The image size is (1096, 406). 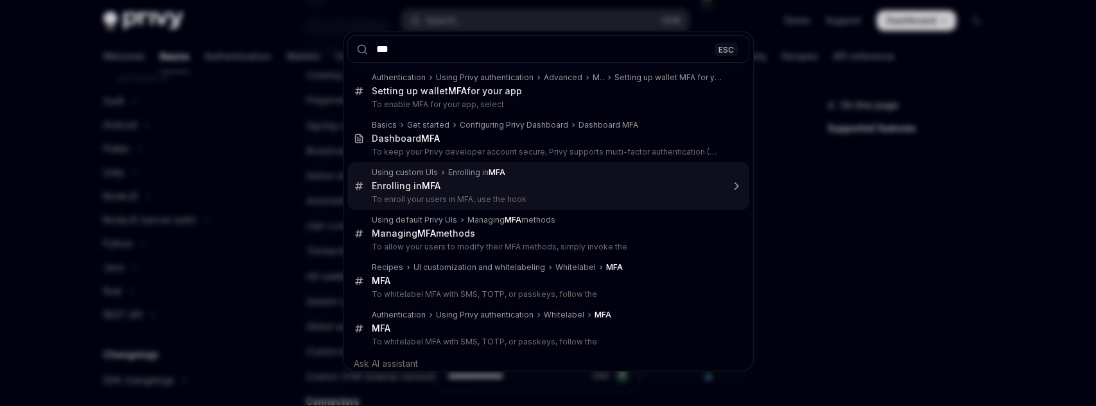 What do you see at coordinates (598, 78) in the screenshot?
I see `div: MFA` at bounding box center [598, 78].